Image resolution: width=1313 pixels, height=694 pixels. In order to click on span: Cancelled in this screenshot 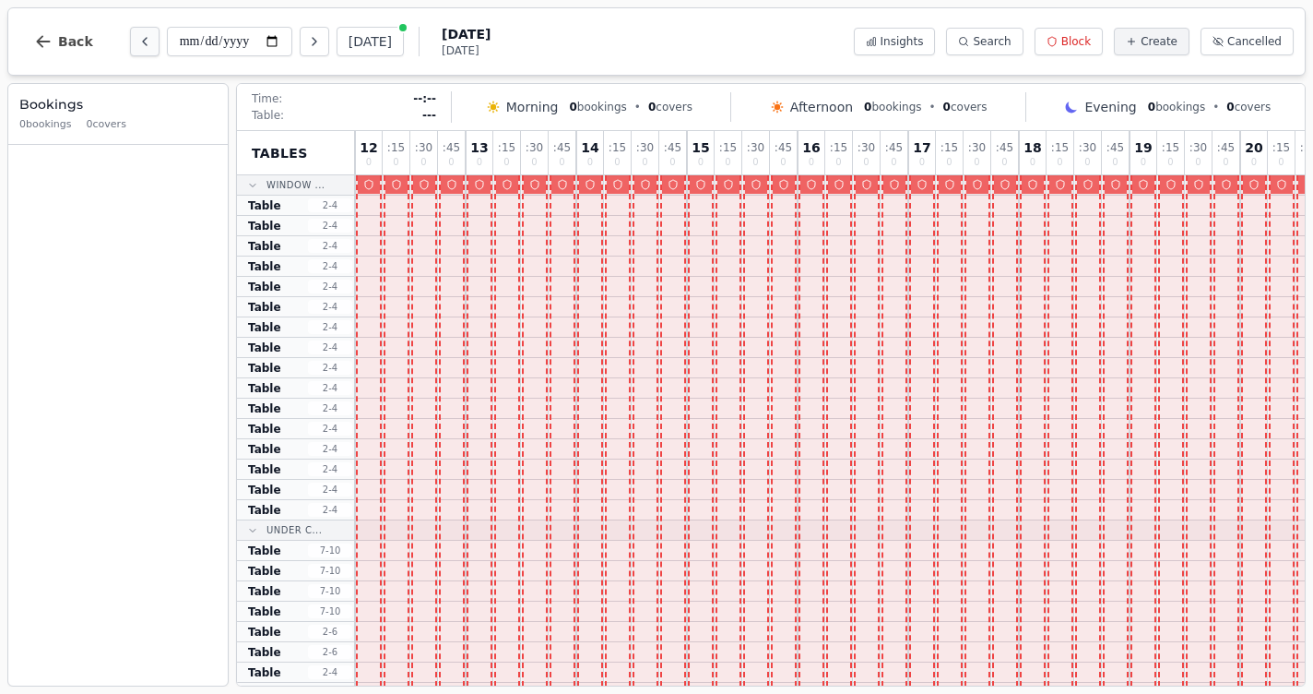, I will do `click(1254, 42)`.